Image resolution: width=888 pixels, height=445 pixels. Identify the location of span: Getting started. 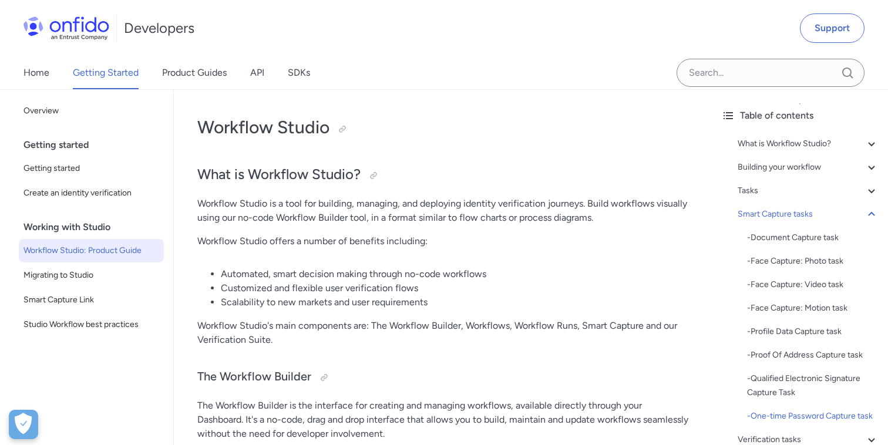
(91, 168).